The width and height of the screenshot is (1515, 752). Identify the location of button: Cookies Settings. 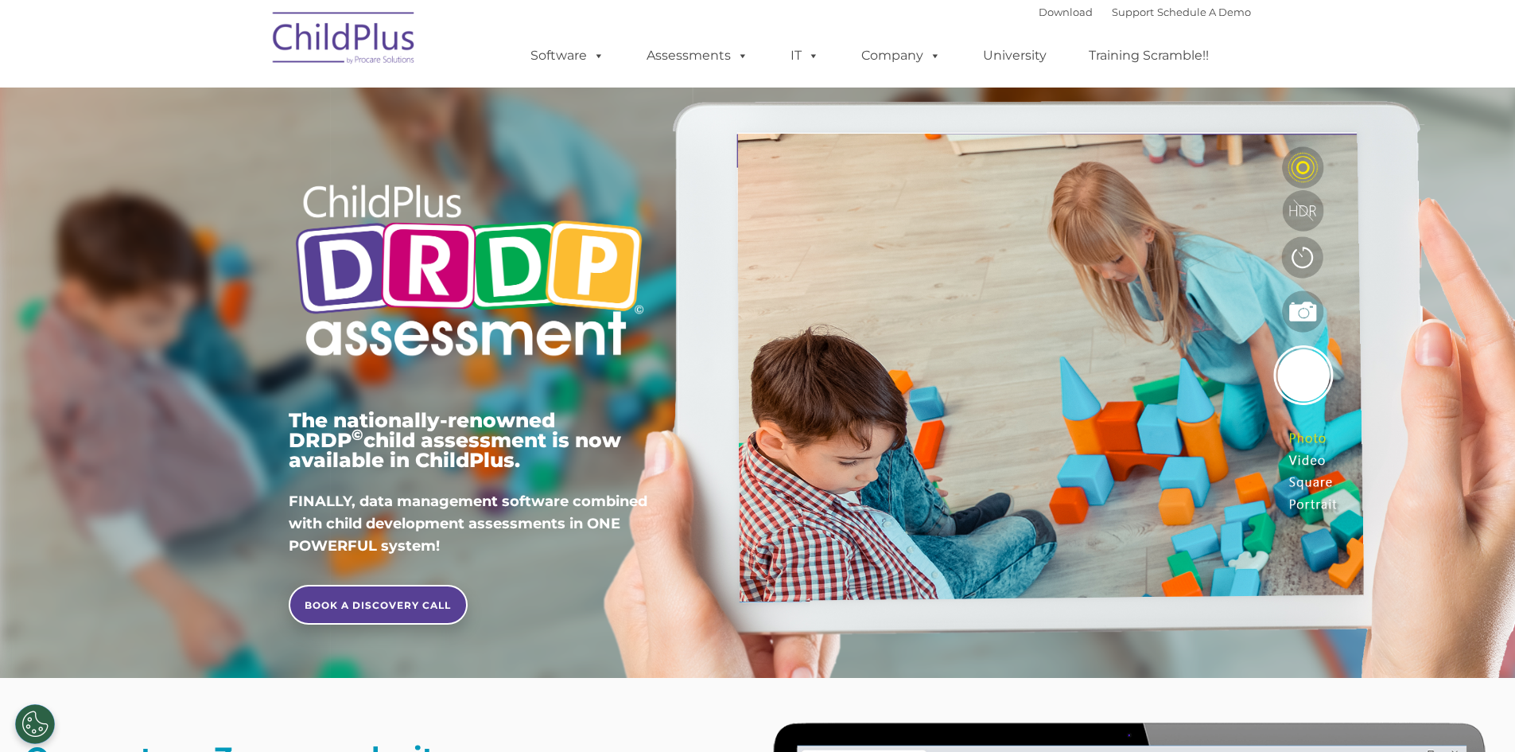
(35, 724).